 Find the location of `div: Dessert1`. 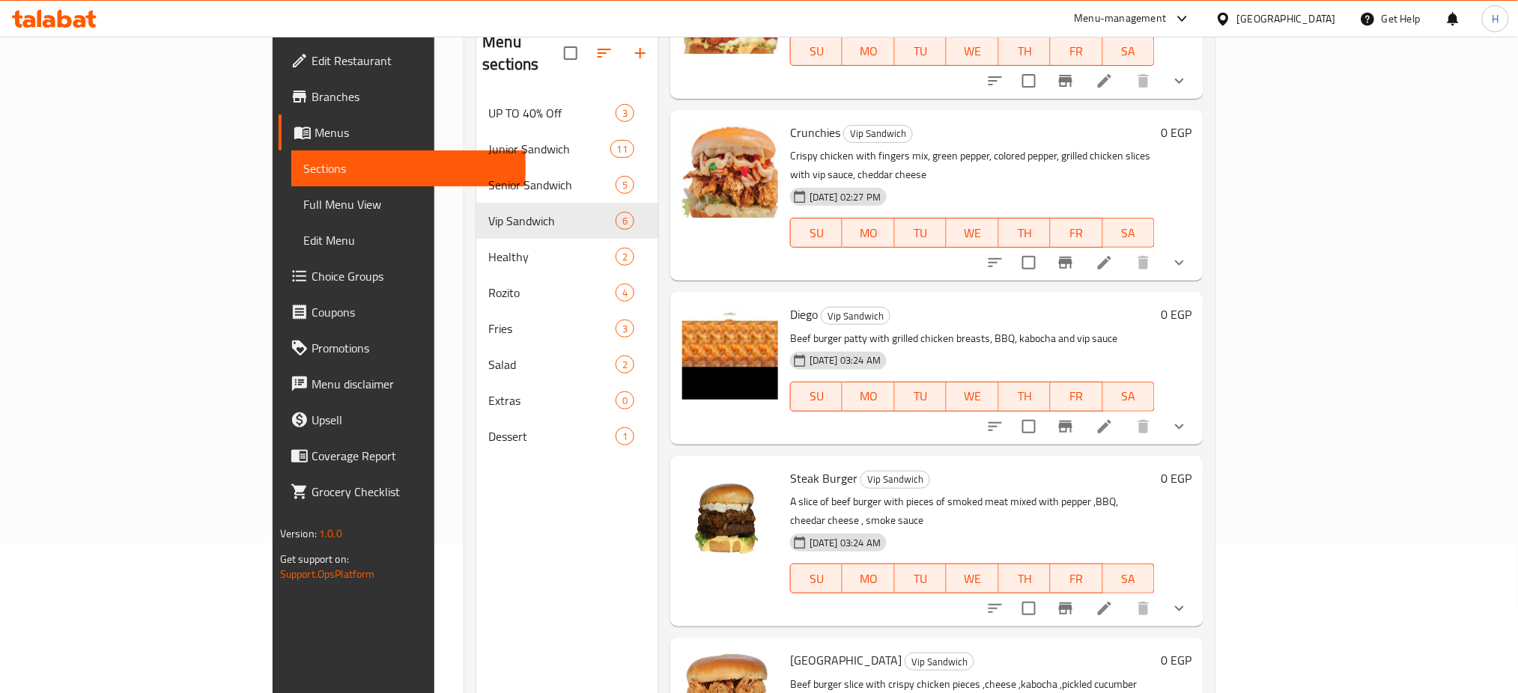

div: Dessert1 is located at coordinates (567, 437).